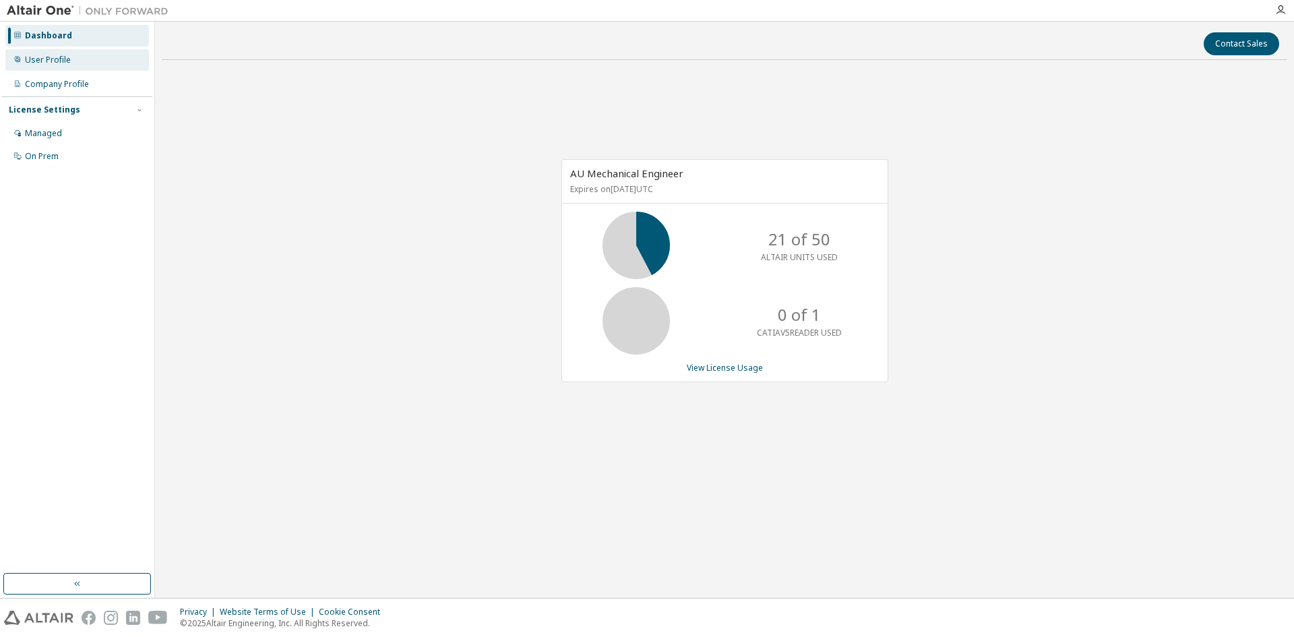  I want to click on img: linkedin.svg, so click(133, 617).